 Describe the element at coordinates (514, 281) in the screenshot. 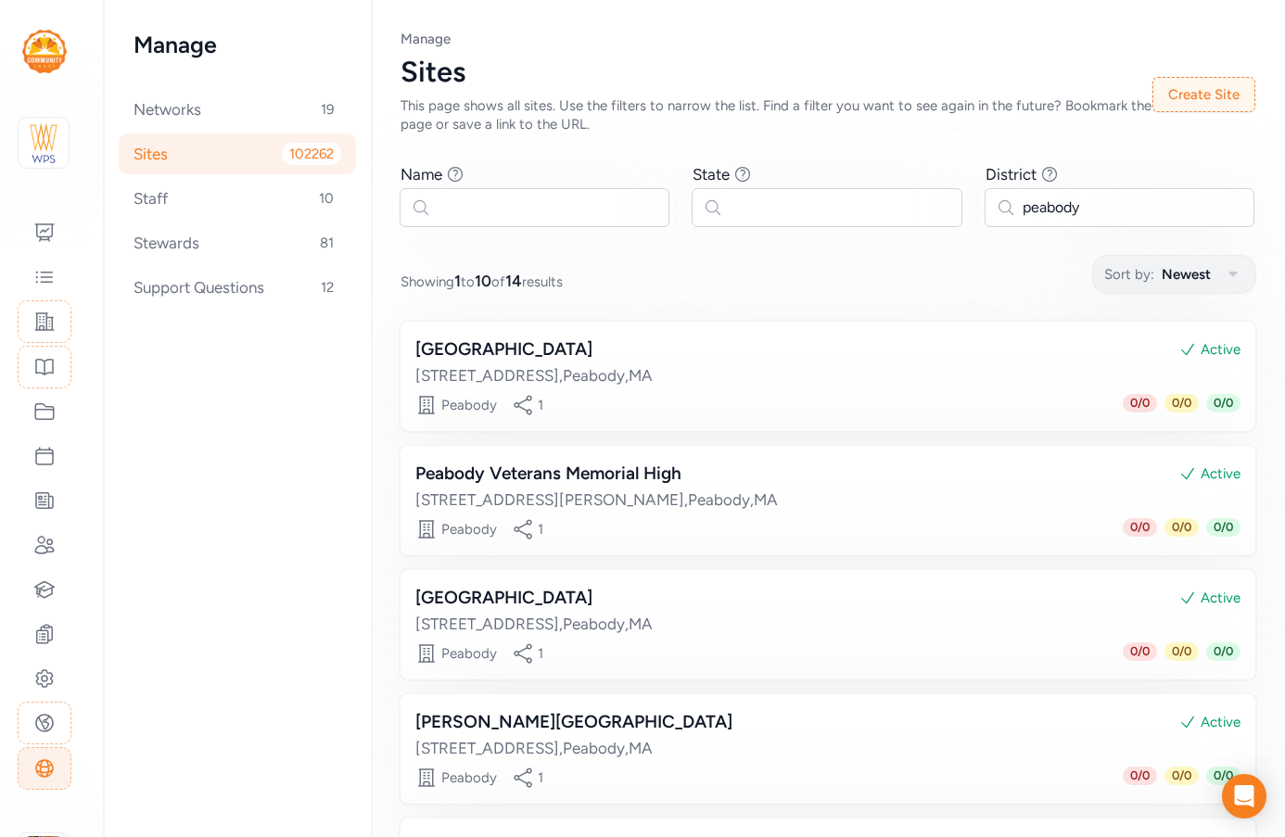

I see `span: 14` at that location.